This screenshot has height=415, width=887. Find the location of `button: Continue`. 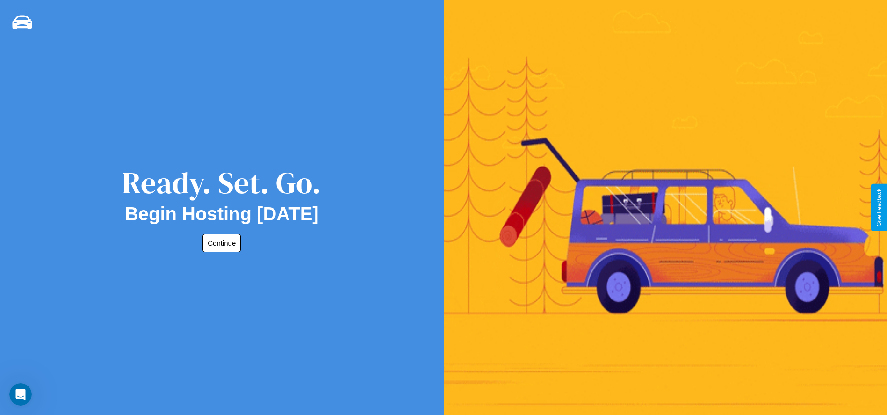

button: Continue is located at coordinates (222, 243).